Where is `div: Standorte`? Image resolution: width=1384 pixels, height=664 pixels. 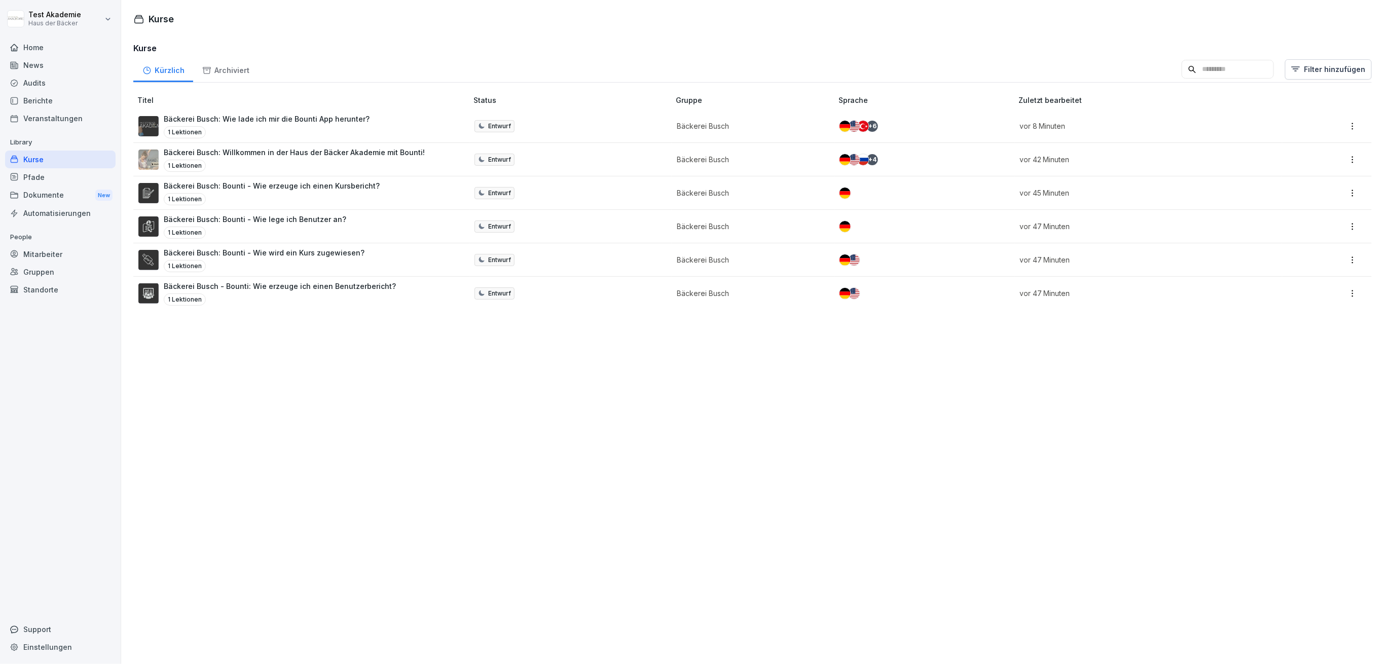 div: Standorte is located at coordinates (60, 290).